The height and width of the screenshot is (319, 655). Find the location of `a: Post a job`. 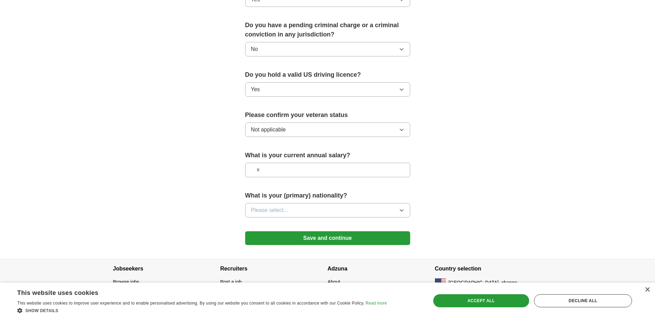

a: Post a job is located at coordinates (231, 282).